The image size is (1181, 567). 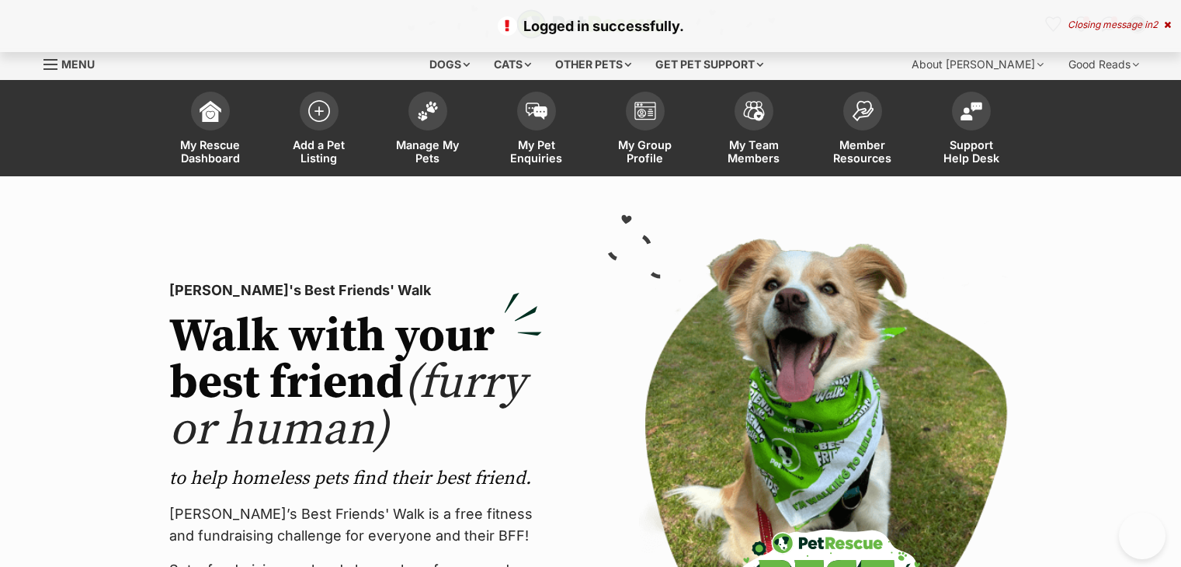 What do you see at coordinates (971, 151) in the screenshot?
I see `span: Support Help Desk` at bounding box center [971, 151].